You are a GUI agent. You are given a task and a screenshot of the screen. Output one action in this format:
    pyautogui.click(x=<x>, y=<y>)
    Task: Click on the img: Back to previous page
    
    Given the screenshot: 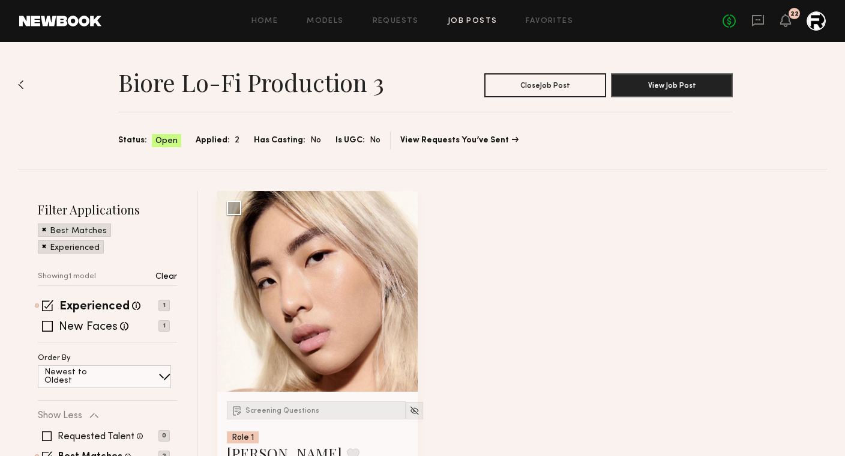 What is the action you would take?
    pyautogui.click(x=21, y=85)
    